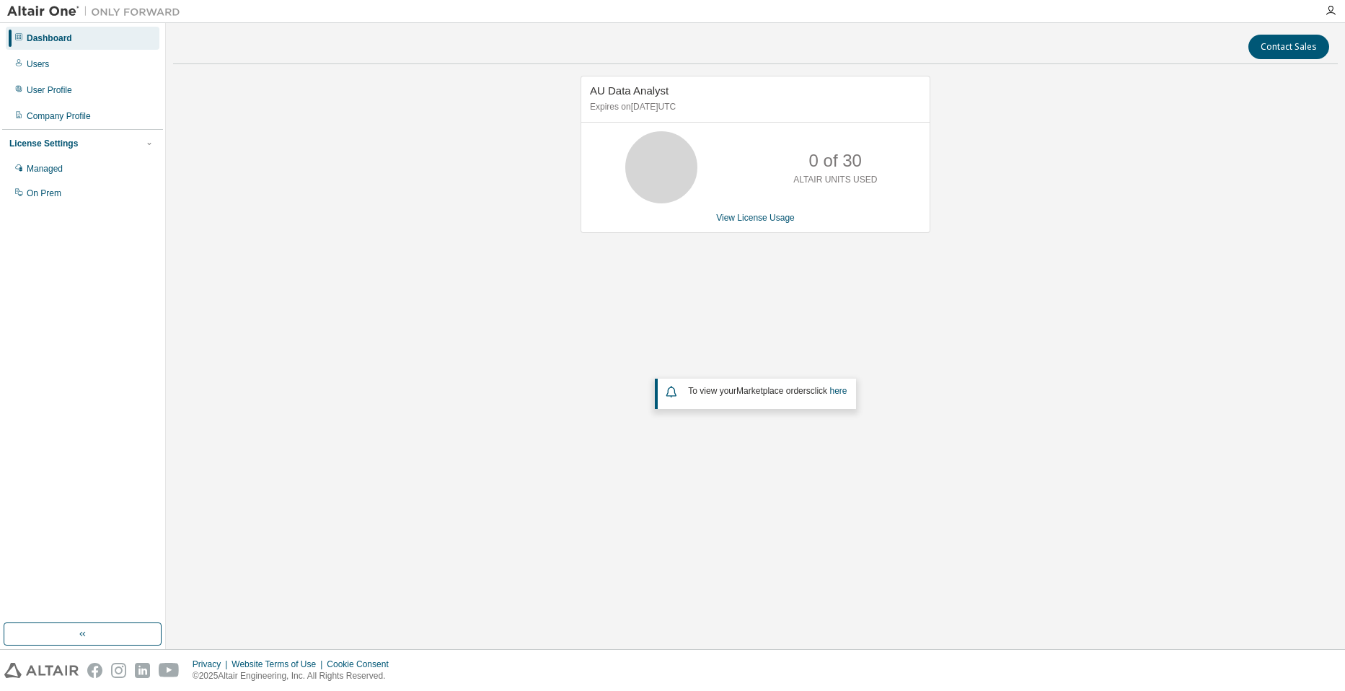  What do you see at coordinates (45, 169) in the screenshot?
I see `div: Managed` at bounding box center [45, 169].